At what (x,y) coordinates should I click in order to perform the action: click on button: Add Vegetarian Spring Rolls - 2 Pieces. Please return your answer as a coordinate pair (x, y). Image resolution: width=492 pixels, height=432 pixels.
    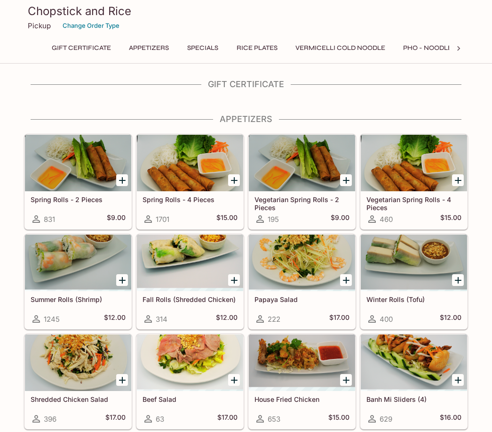
    Looking at the image, I should click on (346, 180).